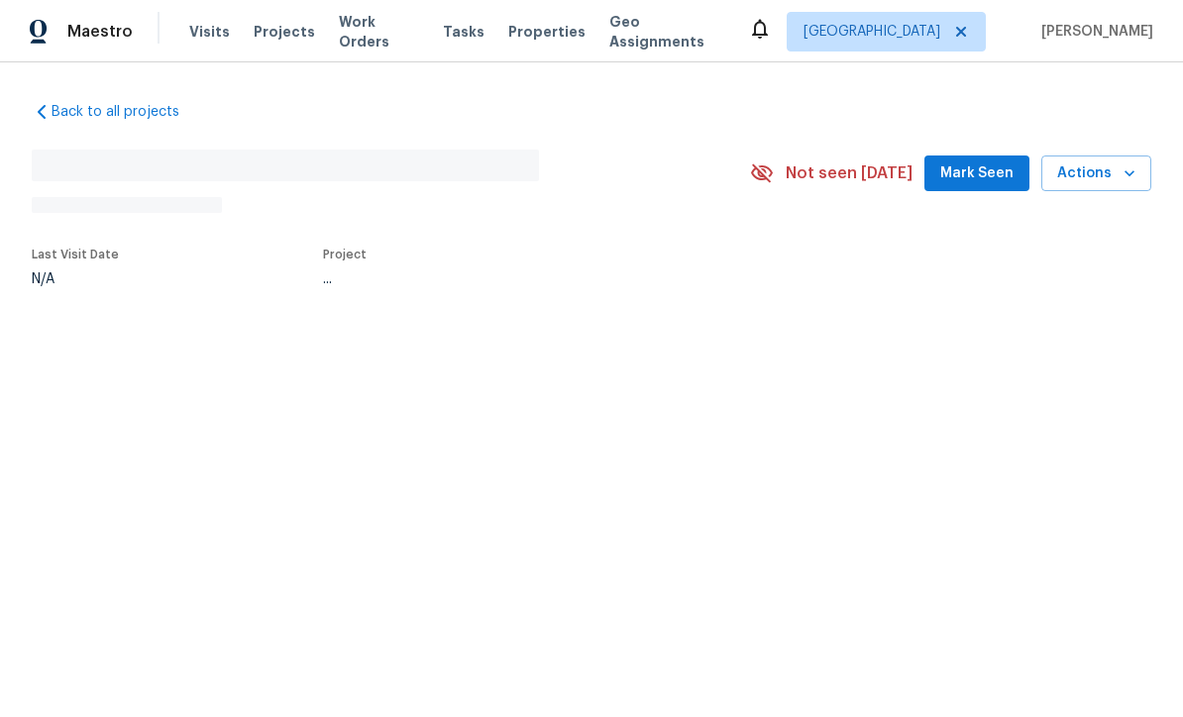 The height and width of the screenshot is (717, 1183). What do you see at coordinates (977, 173) in the screenshot?
I see `span: Mark Seen` at bounding box center [977, 173].